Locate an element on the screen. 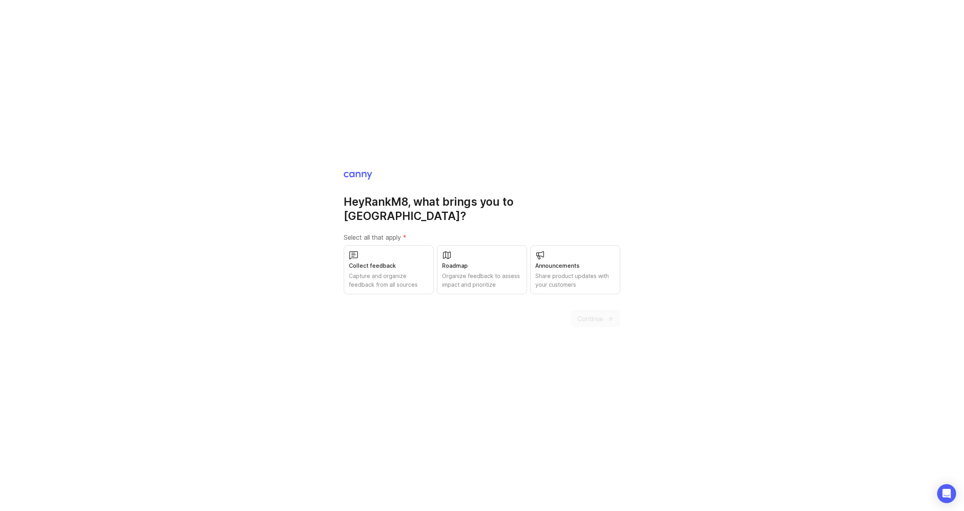 The height and width of the screenshot is (511, 964). div: Organize feedback to assess impact and prioritize is located at coordinates (482, 280).